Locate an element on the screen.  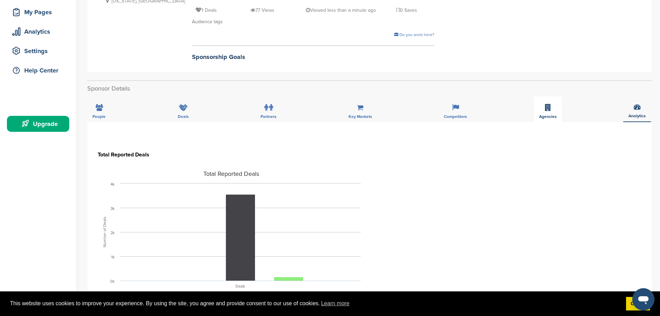
div: Audience tags is located at coordinates (313, 22).